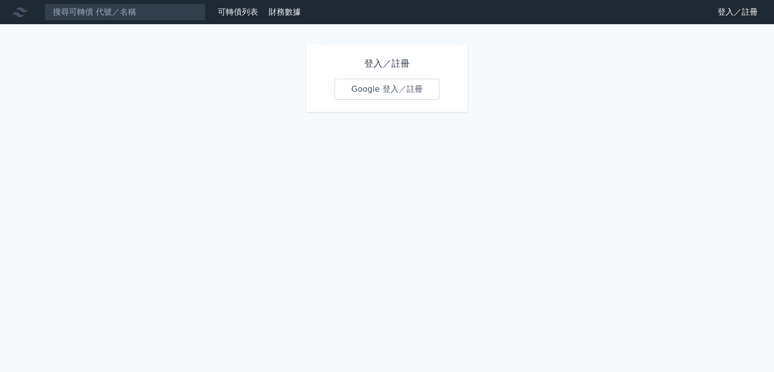 The image size is (774, 372). Describe the element at coordinates (238, 12) in the screenshot. I see `a: 可轉債列表` at that location.